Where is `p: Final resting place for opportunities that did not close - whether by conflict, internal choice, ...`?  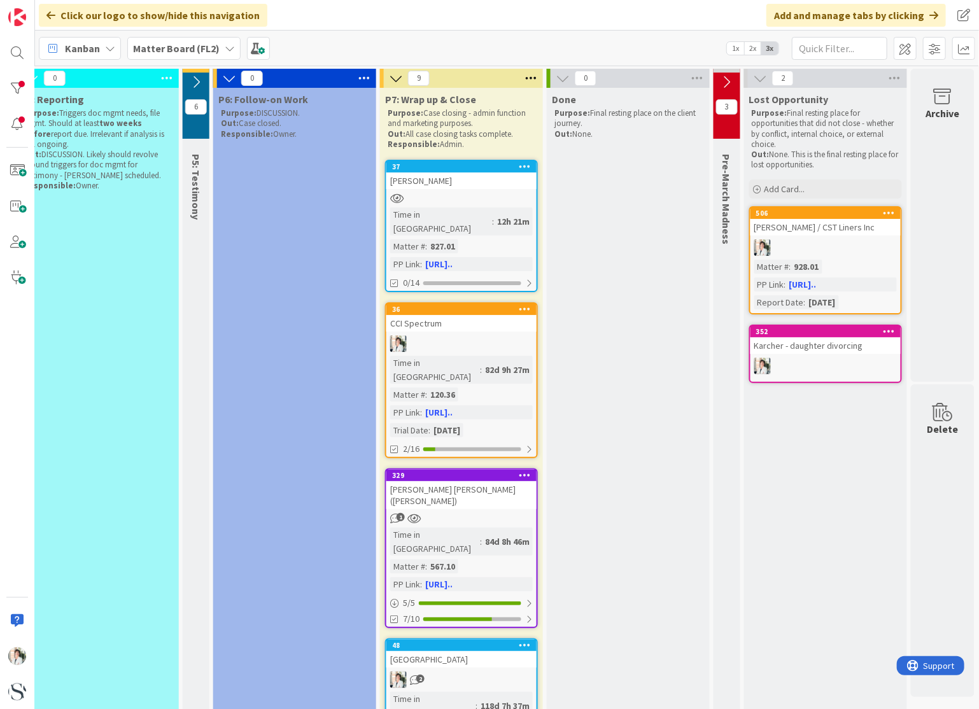
p: Final resting place for opportunities that did not close - whether by conflict, internal choice, ... is located at coordinates (826, 129).